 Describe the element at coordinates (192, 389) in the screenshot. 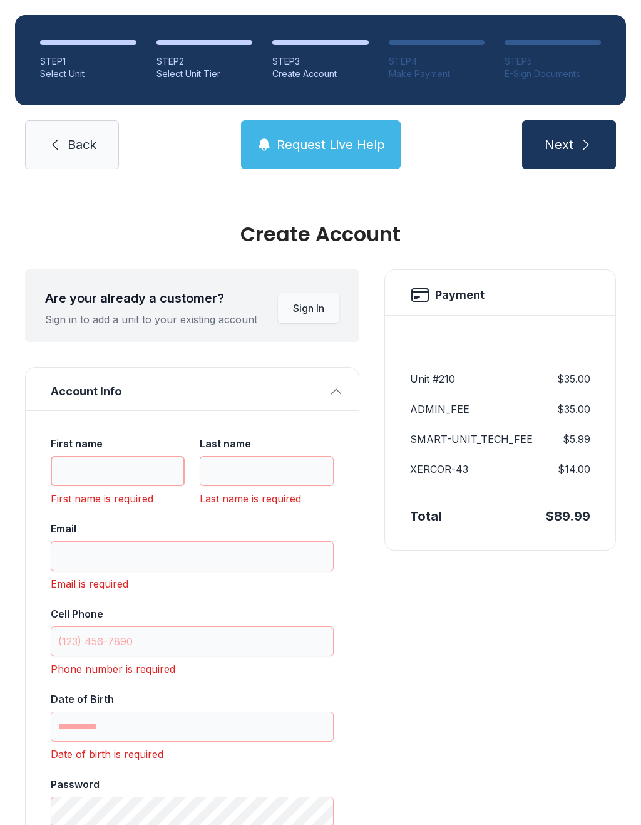

I see `button: Account Info` at that location.